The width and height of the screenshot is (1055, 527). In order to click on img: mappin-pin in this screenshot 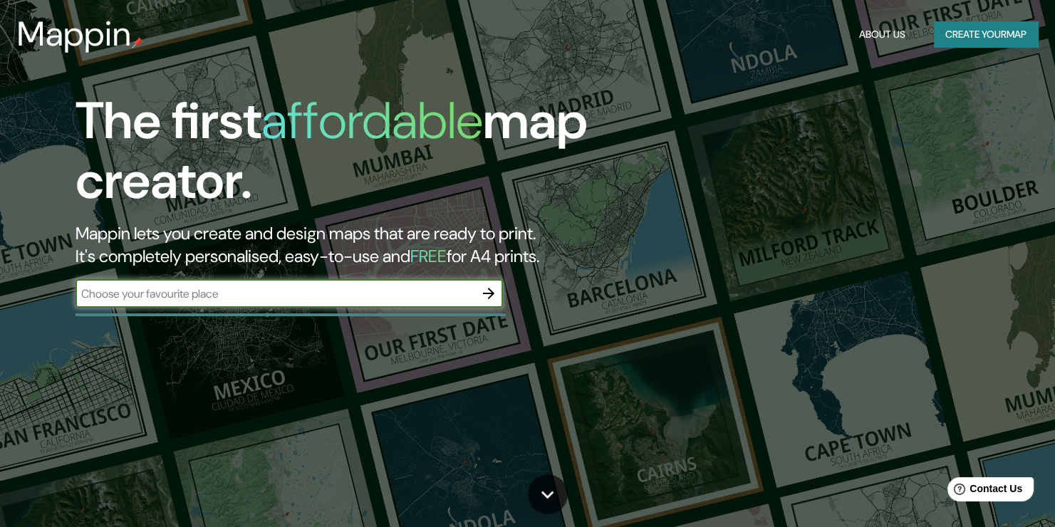, I will do `click(138, 43)`.